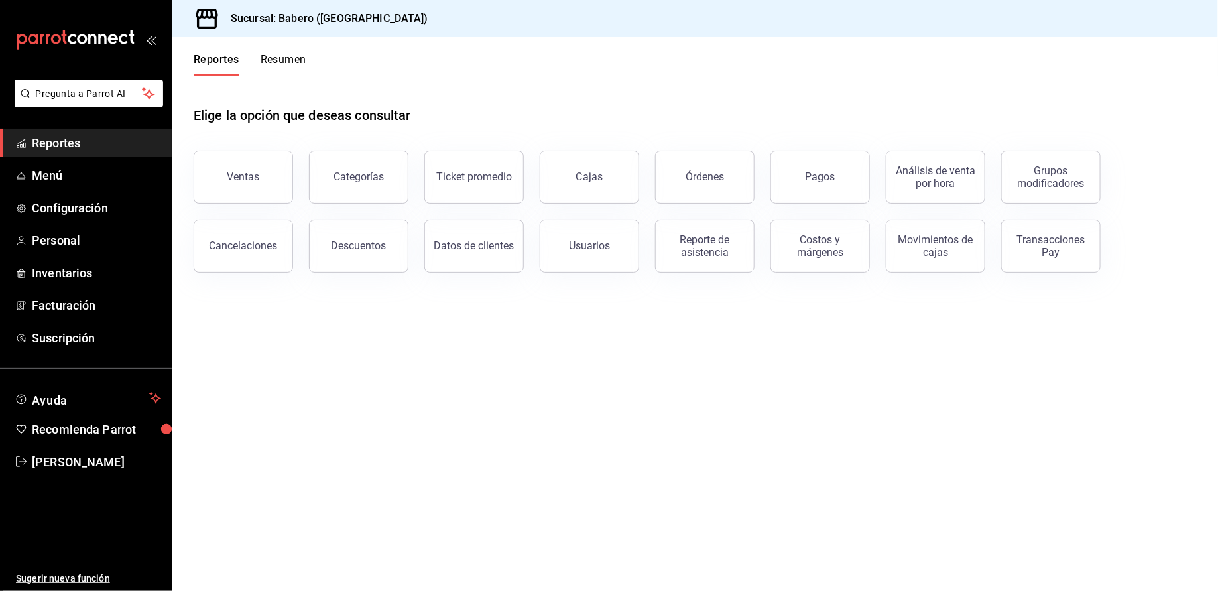 Image resolution: width=1218 pixels, height=591 pixels. What do you see at coordinates (820, 246) in the screenshot?
I see `div: Costos y márgenes` at bounding box center [820, 246].